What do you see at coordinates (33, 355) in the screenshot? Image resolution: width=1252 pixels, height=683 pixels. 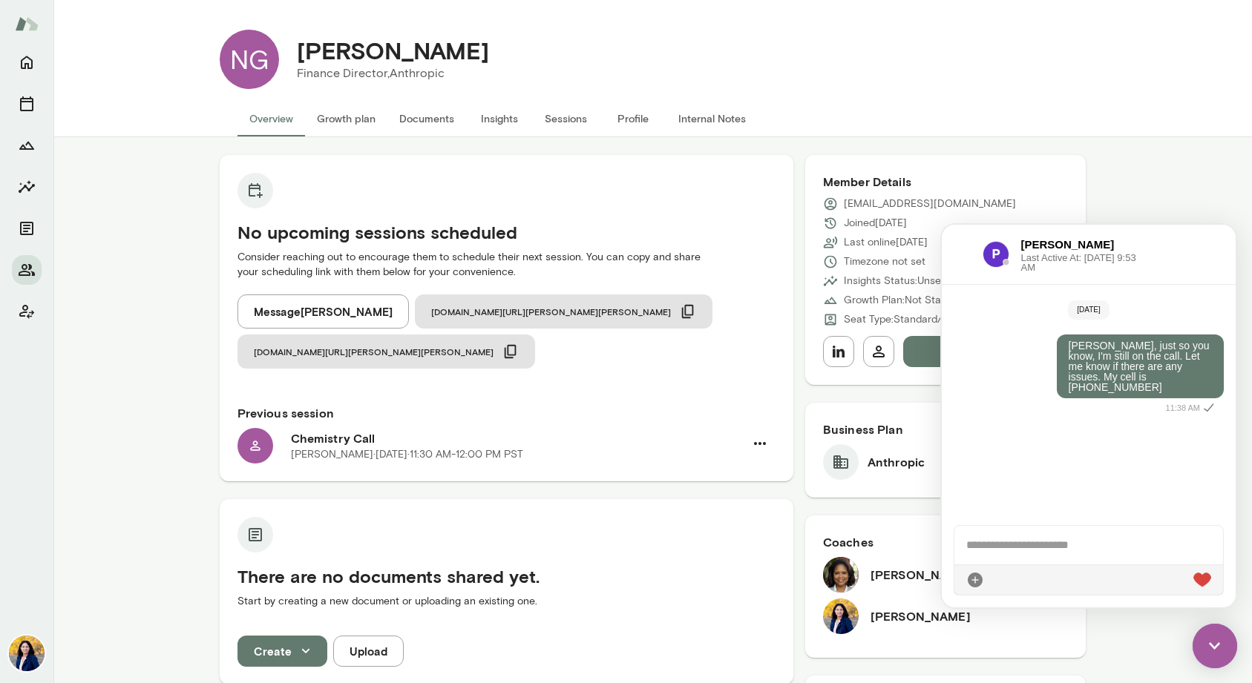 I see `div: Attach` at bounding box center [33, 355].